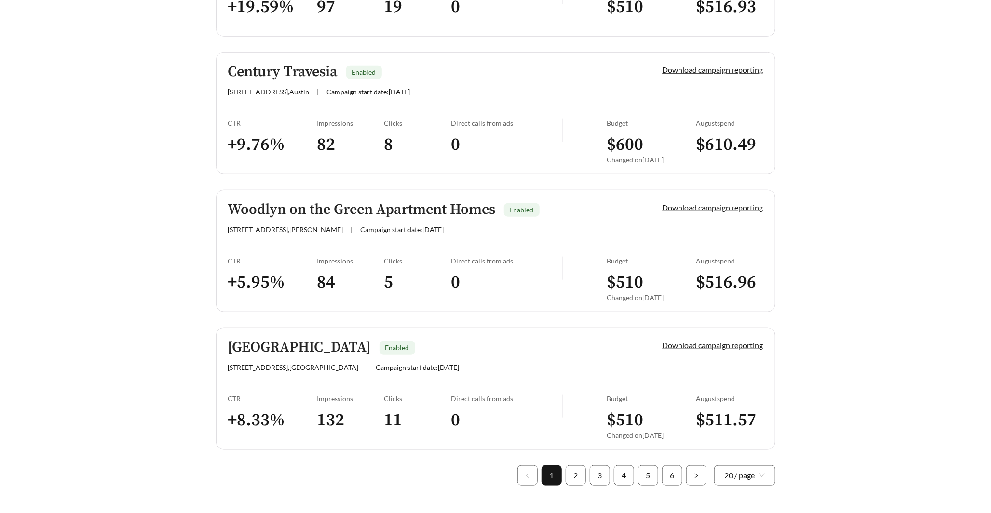 Image resolution: width=991 pixels, height=513 pixels. Describe the element at coordinates (696, 476) in the screenshot. I see `li: Next Page` at that location.